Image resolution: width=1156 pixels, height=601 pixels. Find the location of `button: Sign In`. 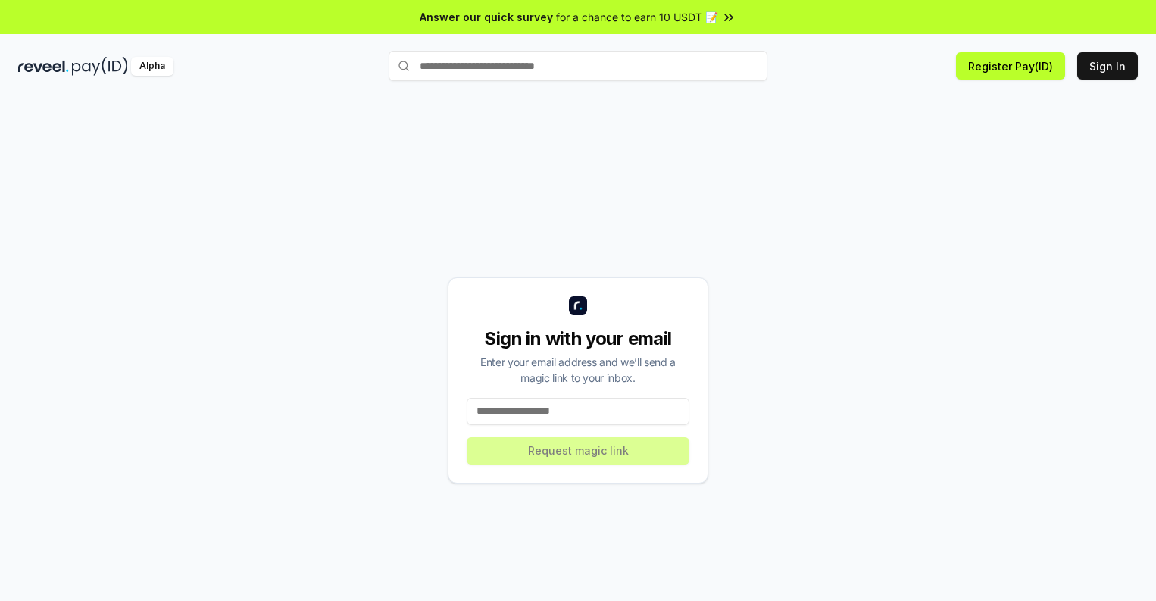

button: Sign In is located at coordinates (1107, 66).